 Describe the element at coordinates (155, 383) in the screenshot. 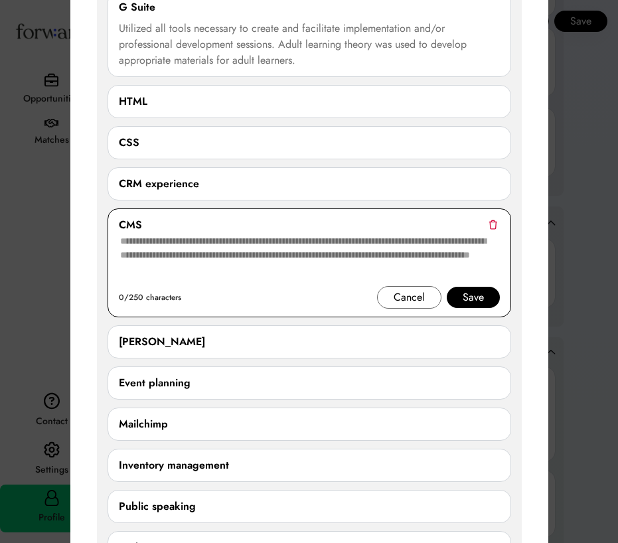

I see `div: Event planning` at that location.